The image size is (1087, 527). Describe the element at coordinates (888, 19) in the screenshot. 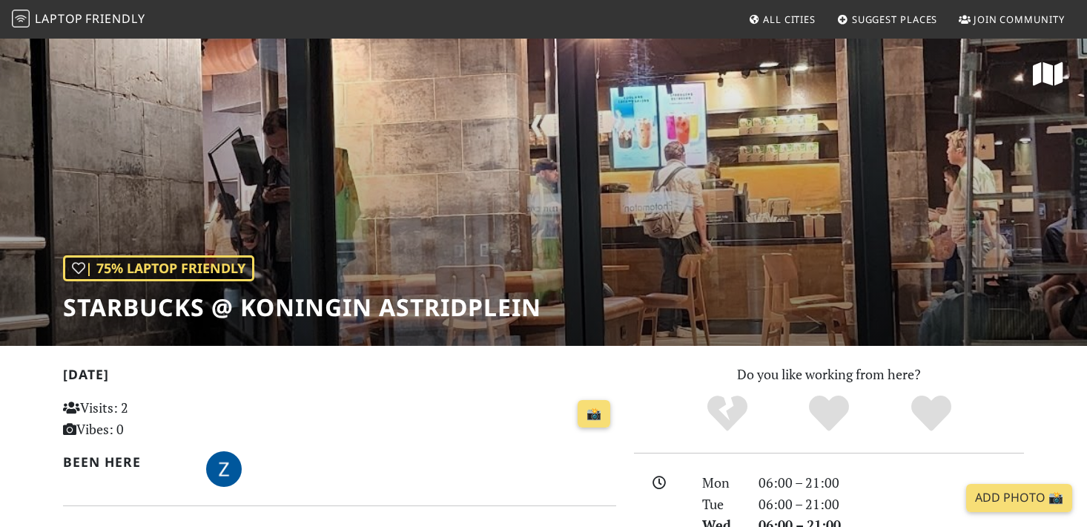

I see `a: Suggest Places` at that location.